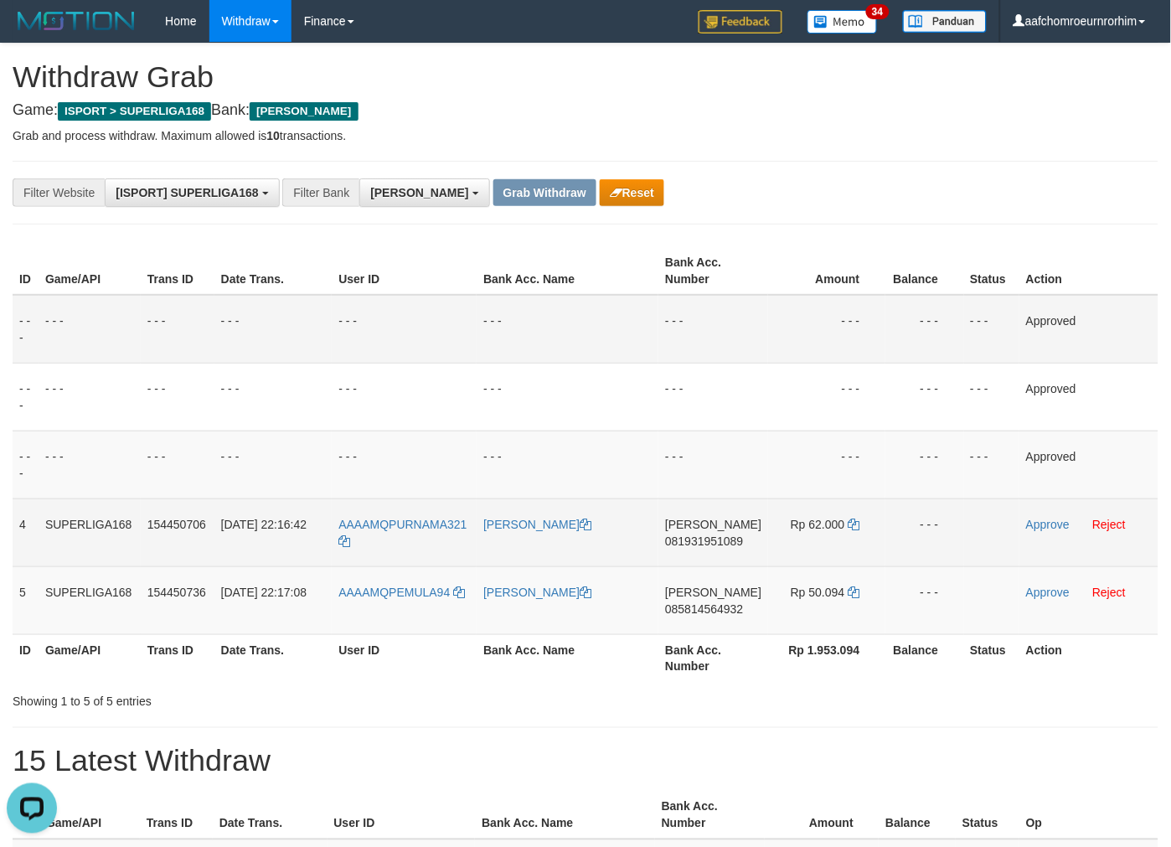 This screenshot has height=847, width=1171. I want to click on a: Copy 50094 to clipboard, so click(854, 592).